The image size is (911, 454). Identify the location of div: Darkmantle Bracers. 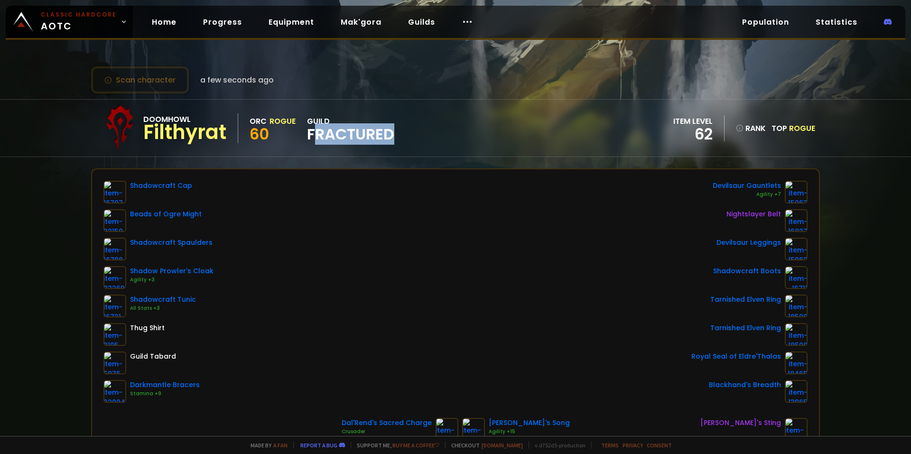
(165, 385).